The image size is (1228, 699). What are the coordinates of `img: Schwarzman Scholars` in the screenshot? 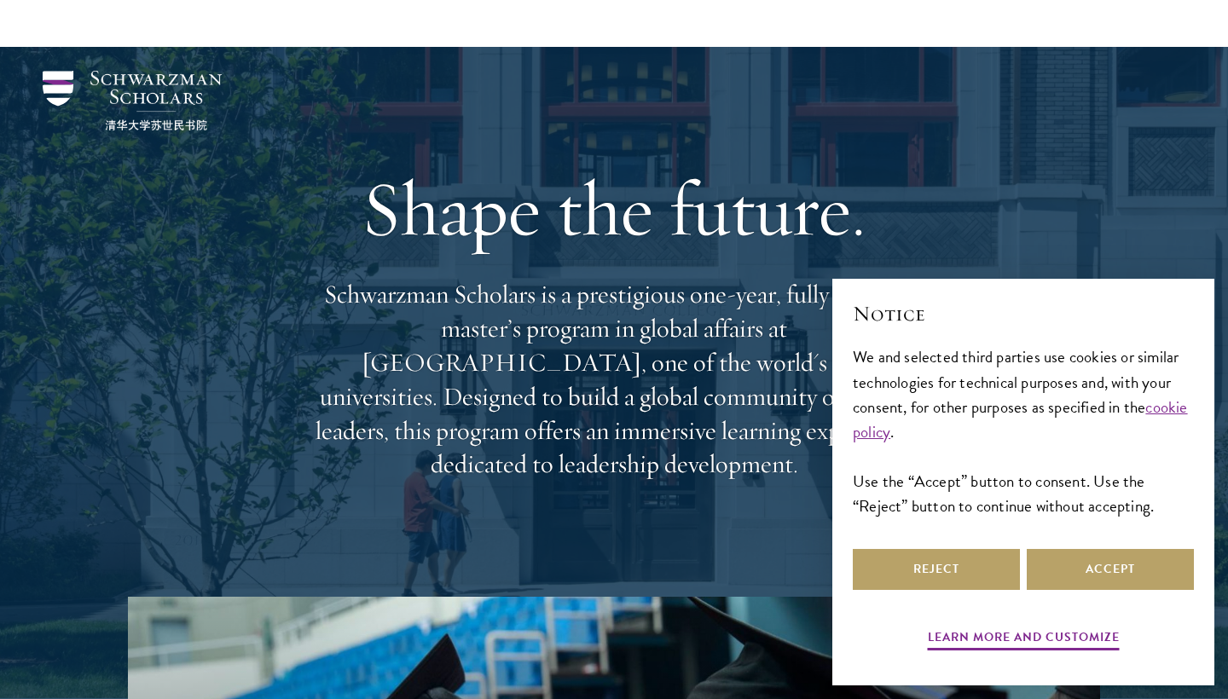 It's located at (132, 101).